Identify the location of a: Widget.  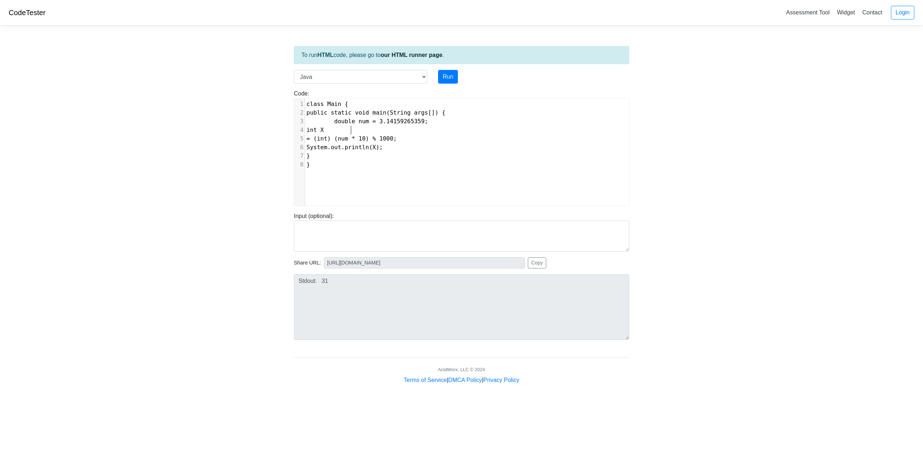
(846, 12).